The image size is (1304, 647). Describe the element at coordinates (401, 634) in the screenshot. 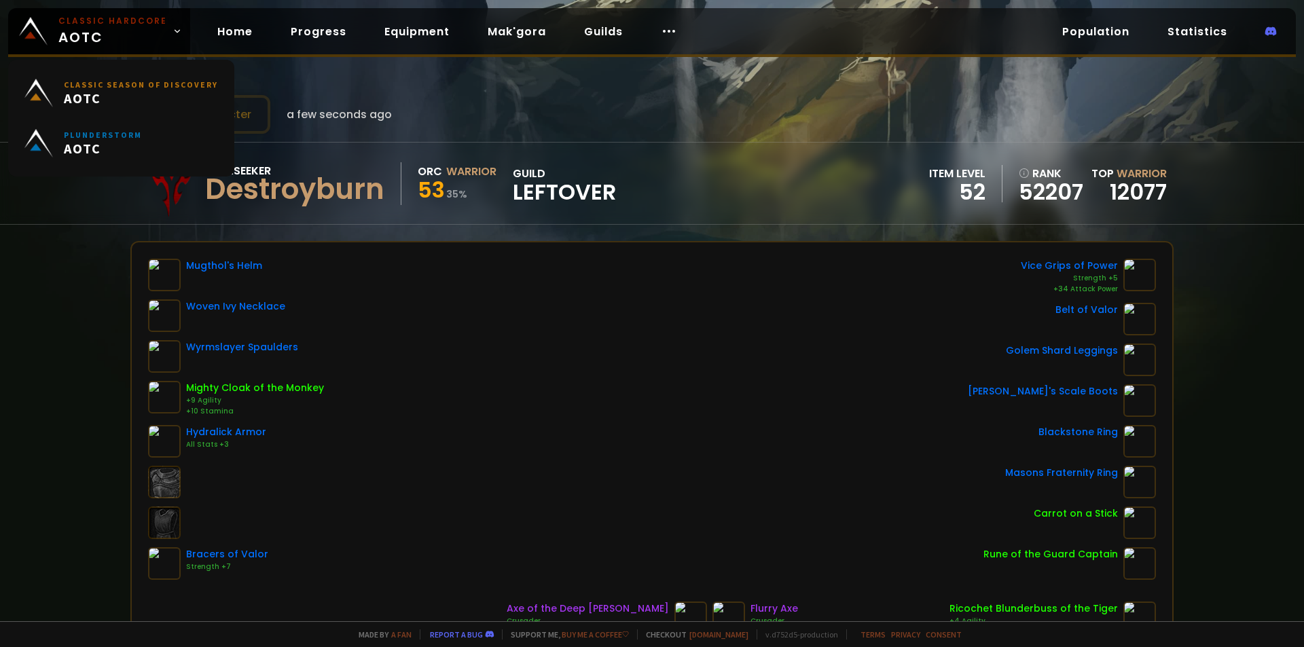

I see `a: a fan` at that location.